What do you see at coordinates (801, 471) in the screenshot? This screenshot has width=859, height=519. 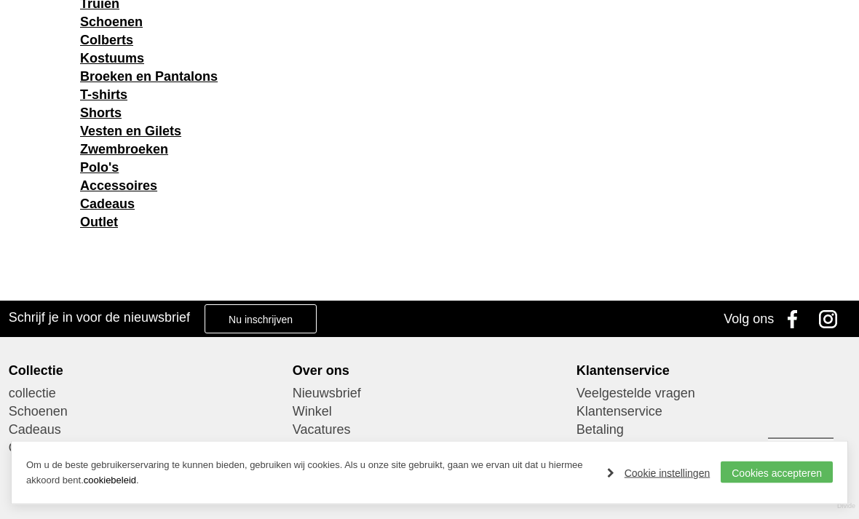 I see `a: Terug naar boven` at bounding box center [801, 471].